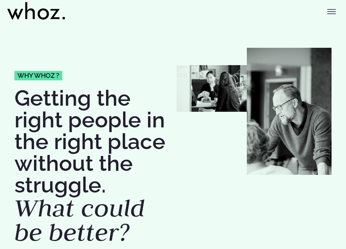 This screenshot has width=346, height=249. Describe the element at coordinates (289, 111) in the screenshot. I see `img: Jean-Philippe Couturier whozzy` at that location.